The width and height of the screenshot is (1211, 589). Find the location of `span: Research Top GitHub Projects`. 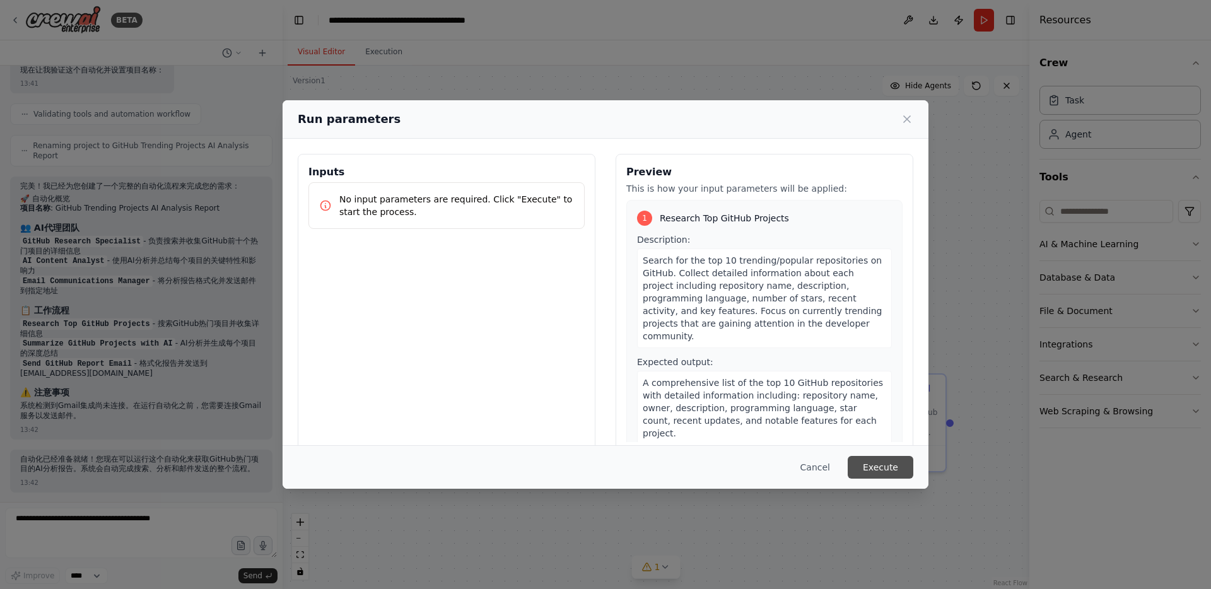

span: Research Top GitHub Projects is located at coordinates (724, 218).